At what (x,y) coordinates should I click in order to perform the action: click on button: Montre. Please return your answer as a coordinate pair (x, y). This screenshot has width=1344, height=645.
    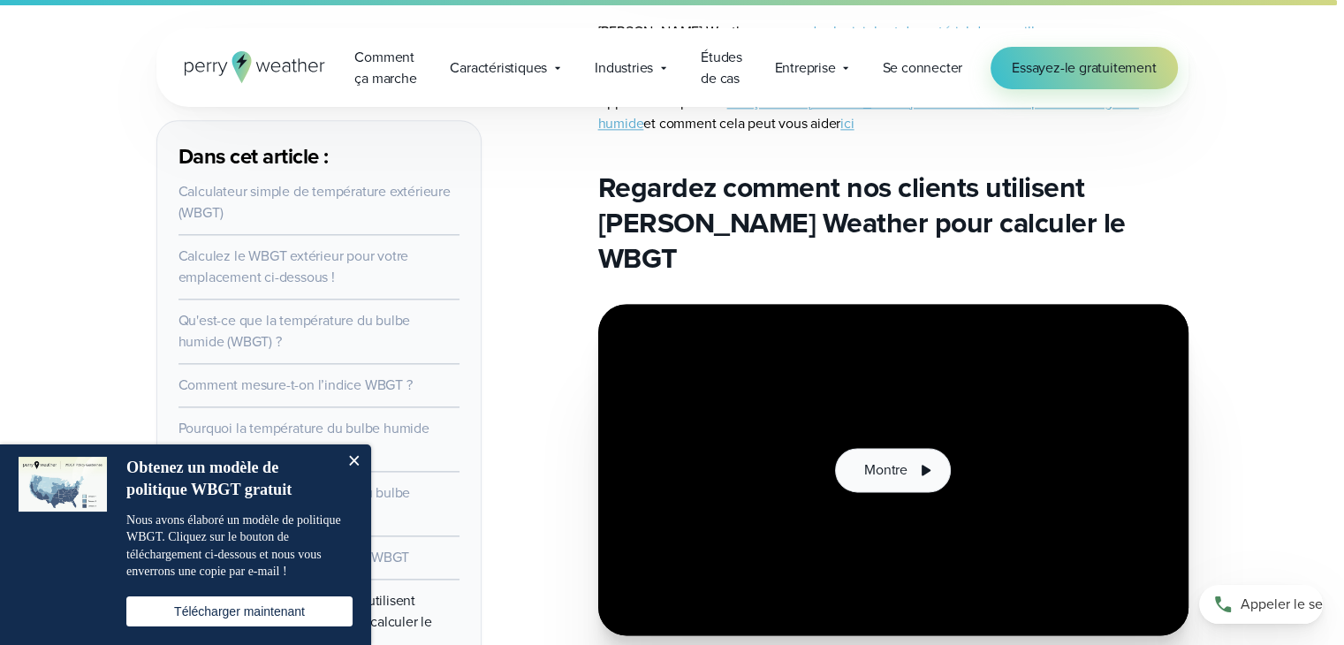
    Looking at the image, I should click on (893, 470).